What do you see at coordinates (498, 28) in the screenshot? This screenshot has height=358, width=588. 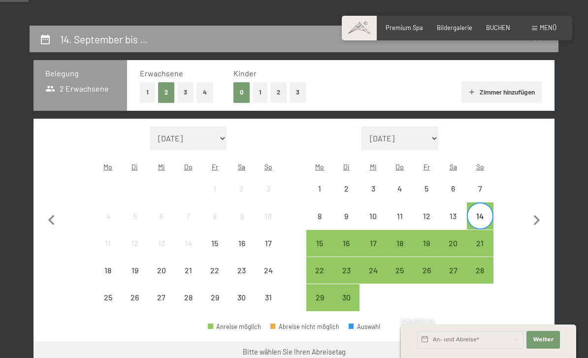 I see `a: BUCHEN` at bounding box center [498, 28].